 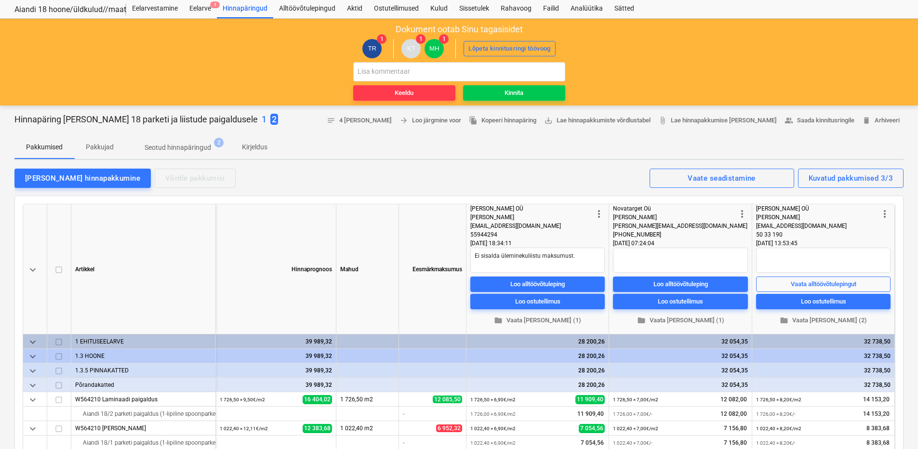 What do you see at coordinates (459, 29) in the screenshot?
I see `p: Dokument ootab Sinu tagasisidet` at bounding box center [459, 29].